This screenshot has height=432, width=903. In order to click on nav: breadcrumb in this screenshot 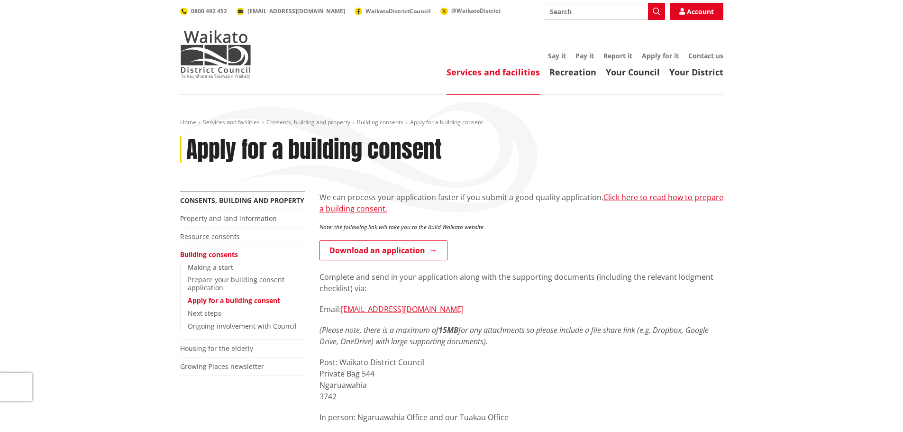, I will do `click(452, 122)`.